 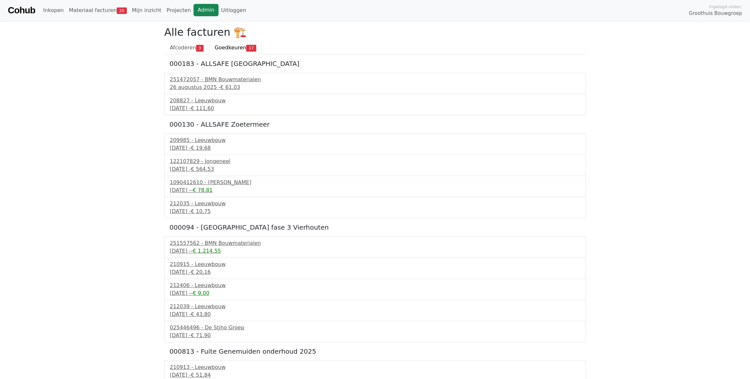 What do you see at coordinates (375, 80) in the screenshot?
I see `div: 251472057 - BMN Bouwmaterialen` at bounding box center [375, 80].